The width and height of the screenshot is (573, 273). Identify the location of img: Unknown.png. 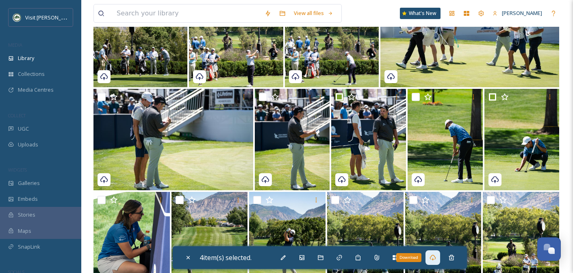
(17, 17).